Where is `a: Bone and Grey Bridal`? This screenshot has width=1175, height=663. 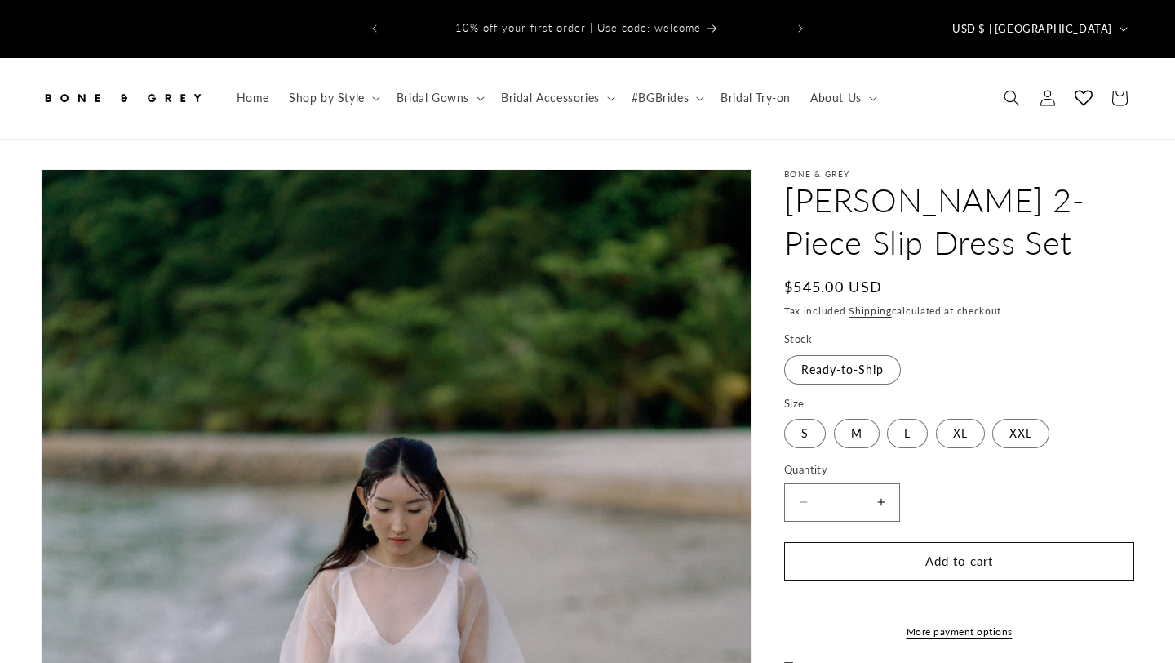
a: Bone and Grey Bridal is located at coordinates (122, 98).